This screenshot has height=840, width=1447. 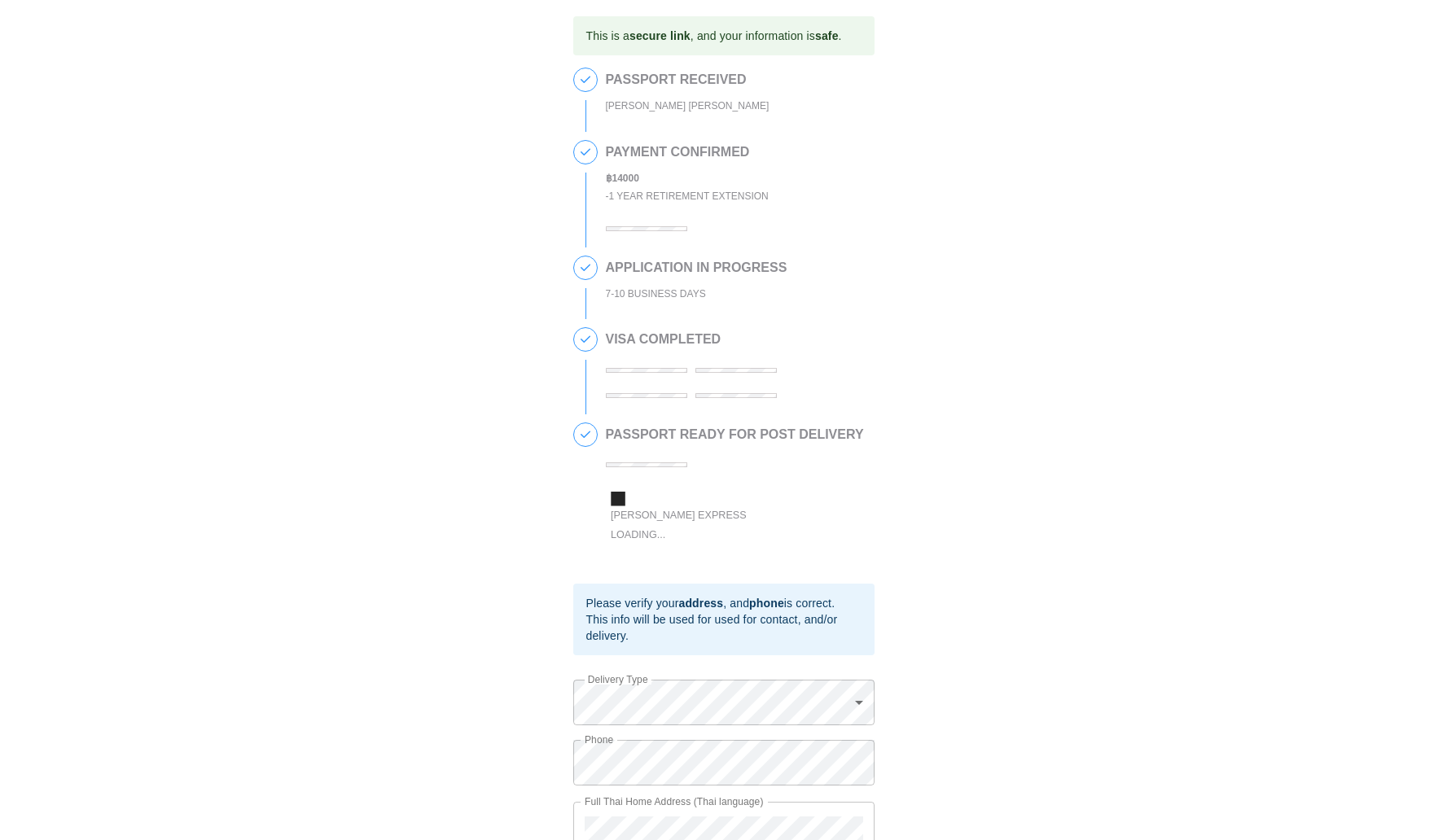 I want to click on h2: VISA COMPLETED, so click(x=736, y=340).